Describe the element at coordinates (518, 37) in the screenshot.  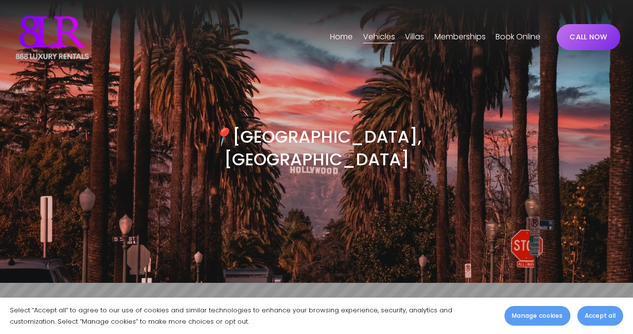
I see `a: Book Online` at that location.